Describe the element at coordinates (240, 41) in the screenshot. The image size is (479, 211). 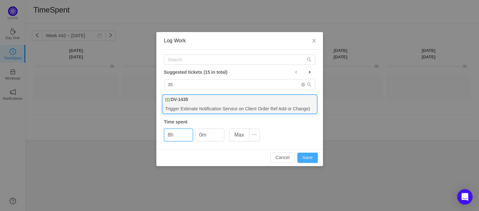
I see `div: Log Work` at that location.